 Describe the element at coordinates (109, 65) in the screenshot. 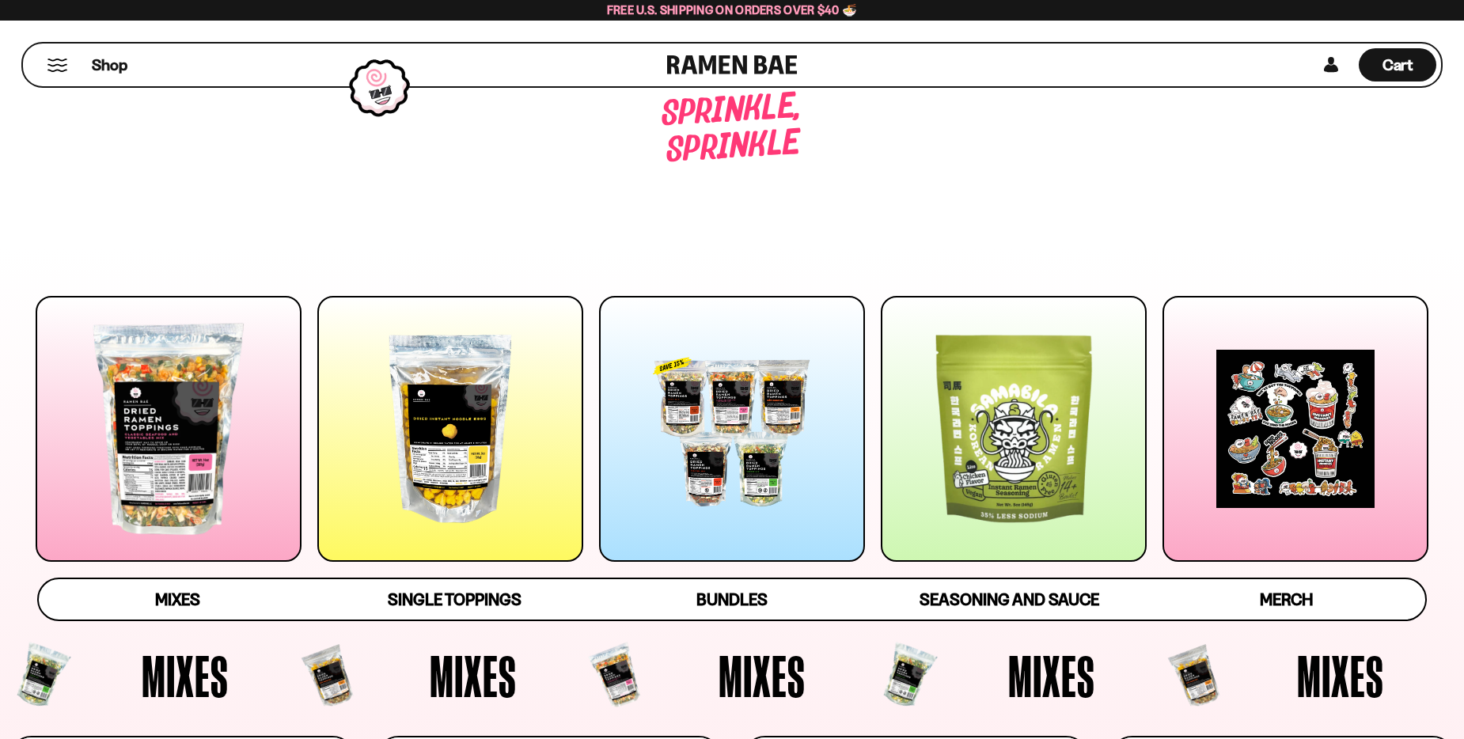

I see `span: Shop` at that location.